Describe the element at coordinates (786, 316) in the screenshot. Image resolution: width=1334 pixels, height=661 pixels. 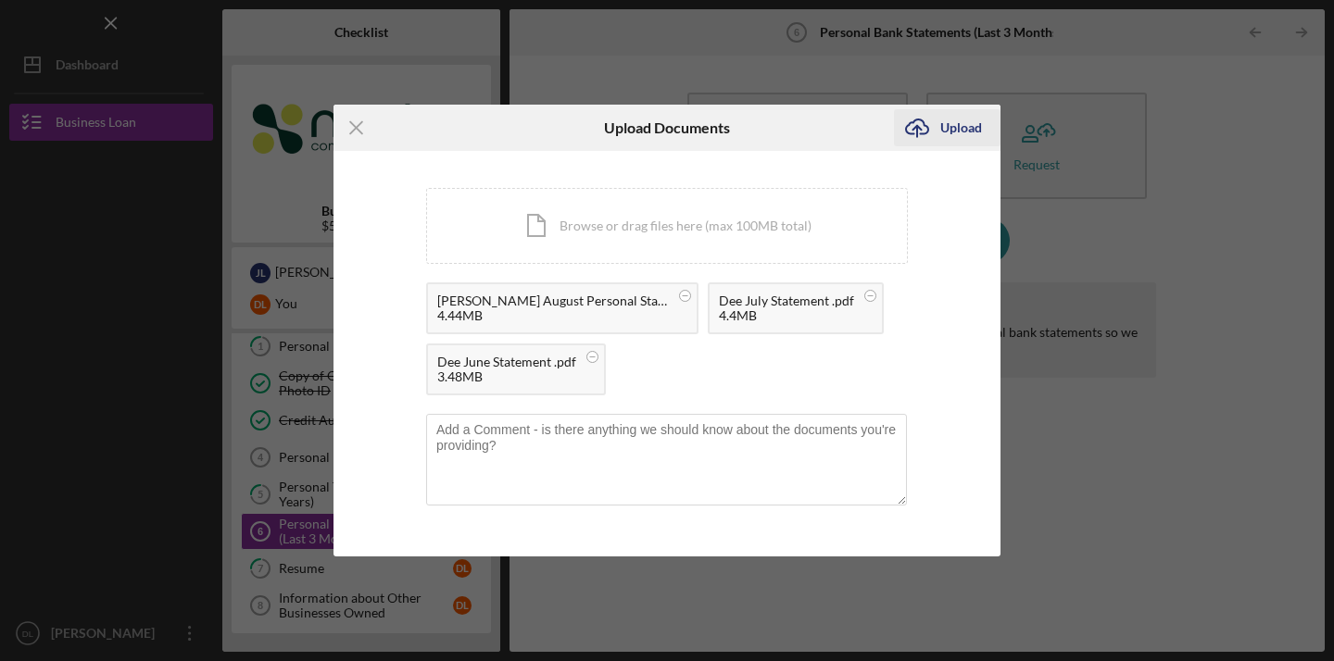
I see `div: 4.4MB` at that location.